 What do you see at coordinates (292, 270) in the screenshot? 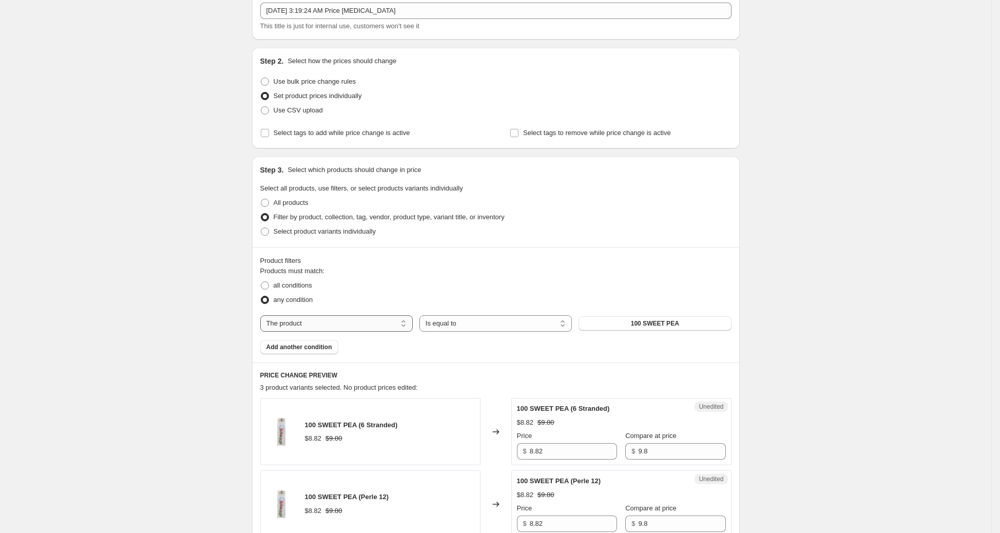
I see `span: Products must match:` at bounding box center [292, 270].